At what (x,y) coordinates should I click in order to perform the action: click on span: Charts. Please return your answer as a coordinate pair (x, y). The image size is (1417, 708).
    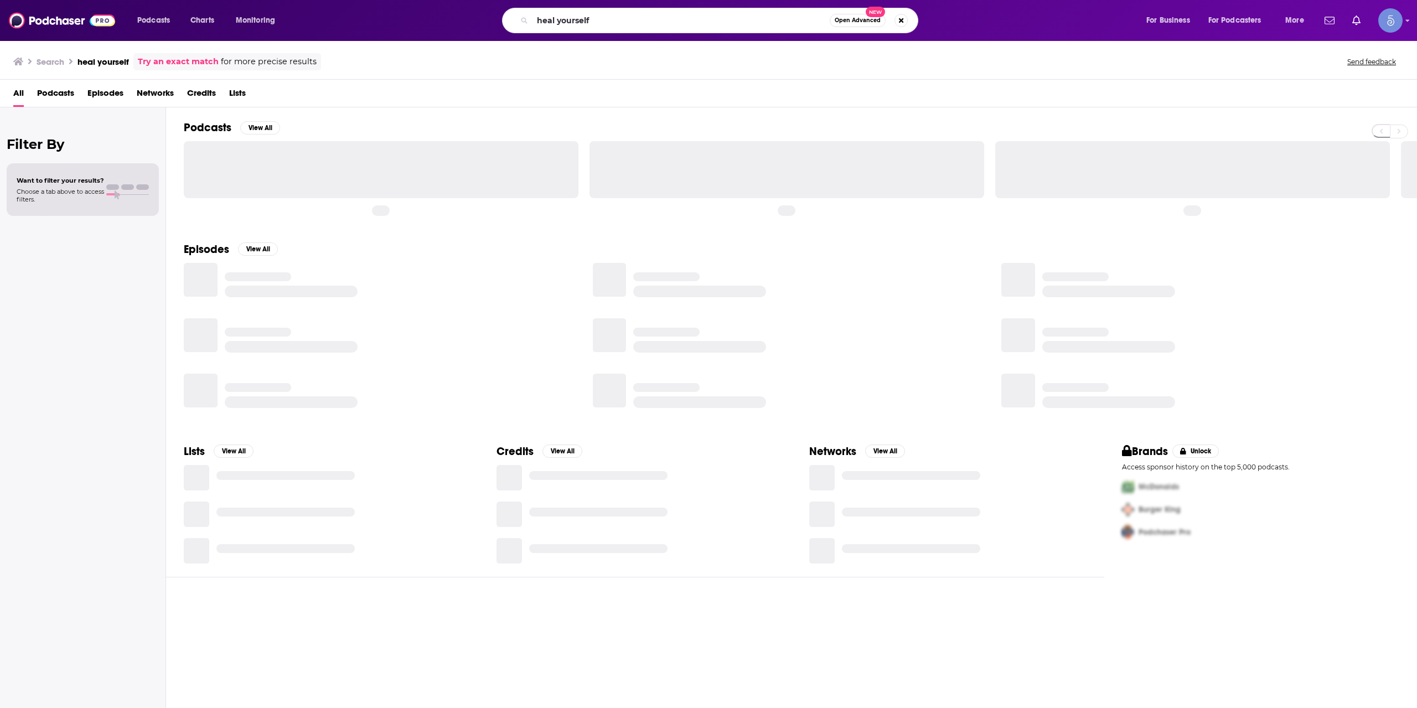
    Looking at the image, I should click on (202, 20).